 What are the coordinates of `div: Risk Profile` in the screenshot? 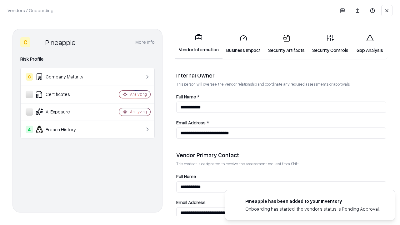 It's located at (88, 59).